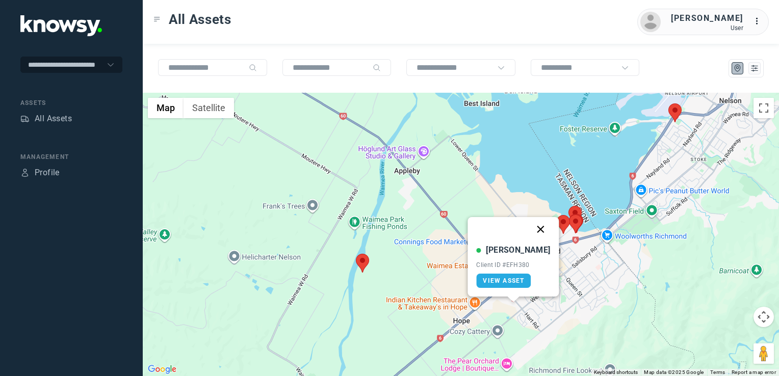  I want to click on button: Show street map, so click(166, 108).